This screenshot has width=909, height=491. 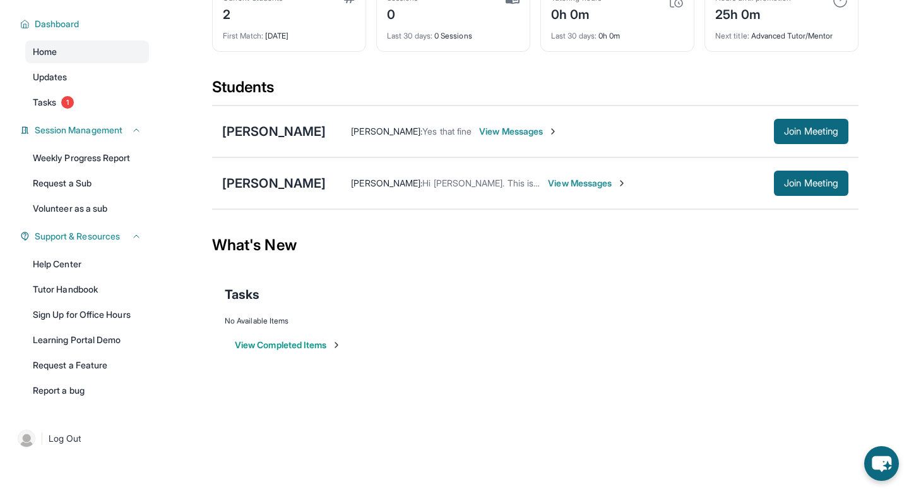 I want to click on a: Tasks1, so click(x=87, y=102).